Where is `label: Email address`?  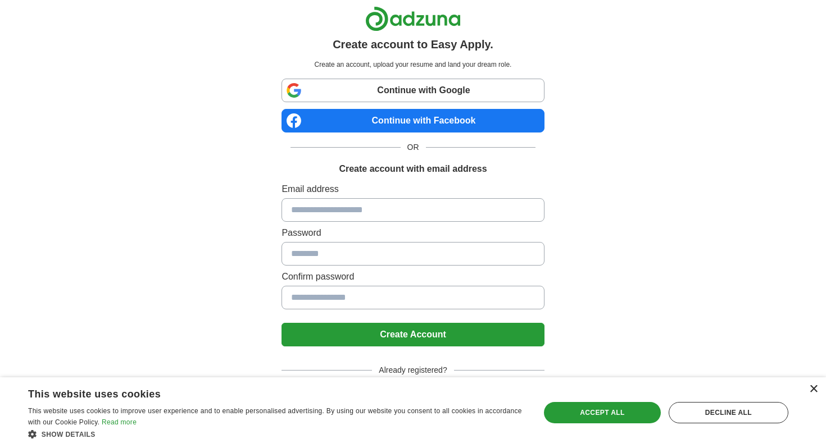 label: Email address is located at coordinates (413, 189).